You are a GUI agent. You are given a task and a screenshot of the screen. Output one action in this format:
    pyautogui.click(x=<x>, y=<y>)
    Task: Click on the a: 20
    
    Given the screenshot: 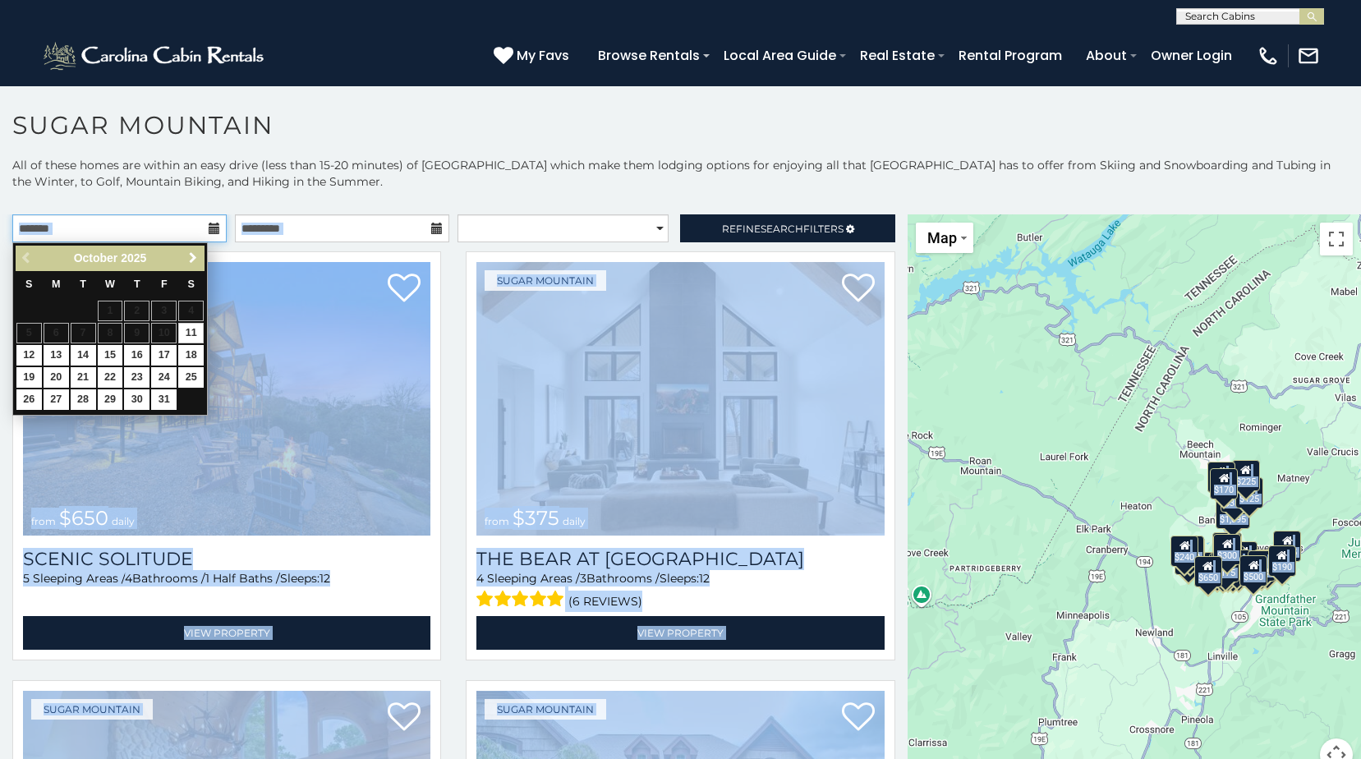 What is the action you would take?
    pyautogui.click(x=56, y=377)
    